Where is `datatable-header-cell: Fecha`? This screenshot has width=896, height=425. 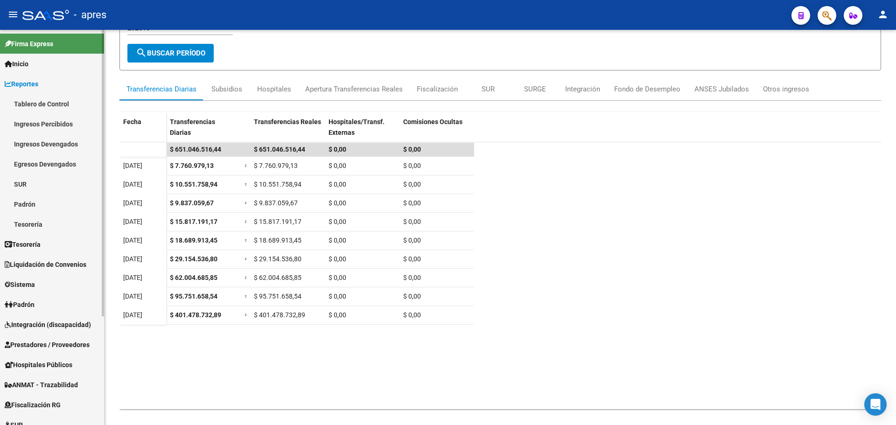 datatable-header-cell: Fecha is located at coordinates (143, 132).